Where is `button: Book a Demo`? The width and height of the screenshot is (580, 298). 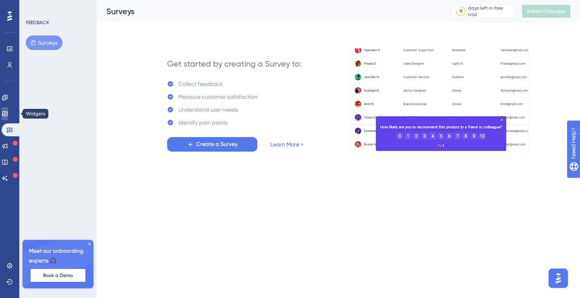
button: Book a Demo is located at coordinates (58, 275).